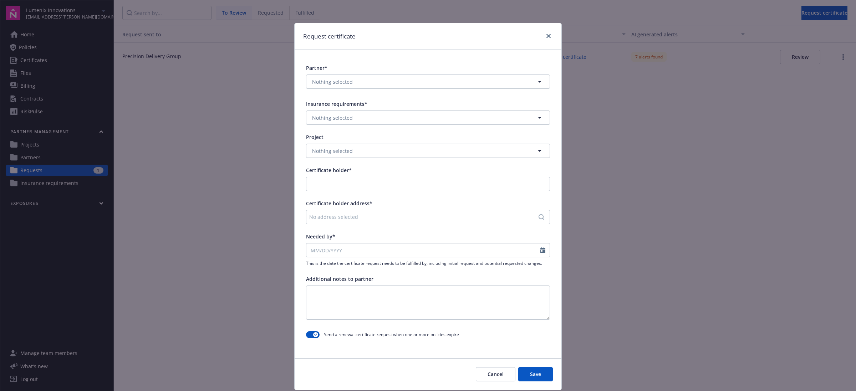 Image resolution: width=856 pixels, height=391 pixels. I want to click on span: Certificate holder*, so click(329, 170).